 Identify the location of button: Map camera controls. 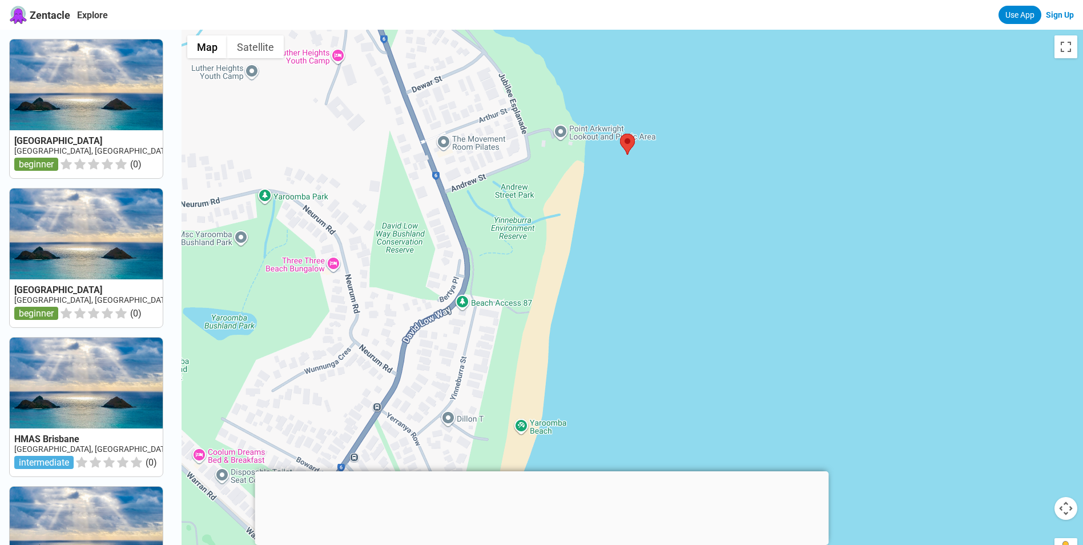
(1066, 508).